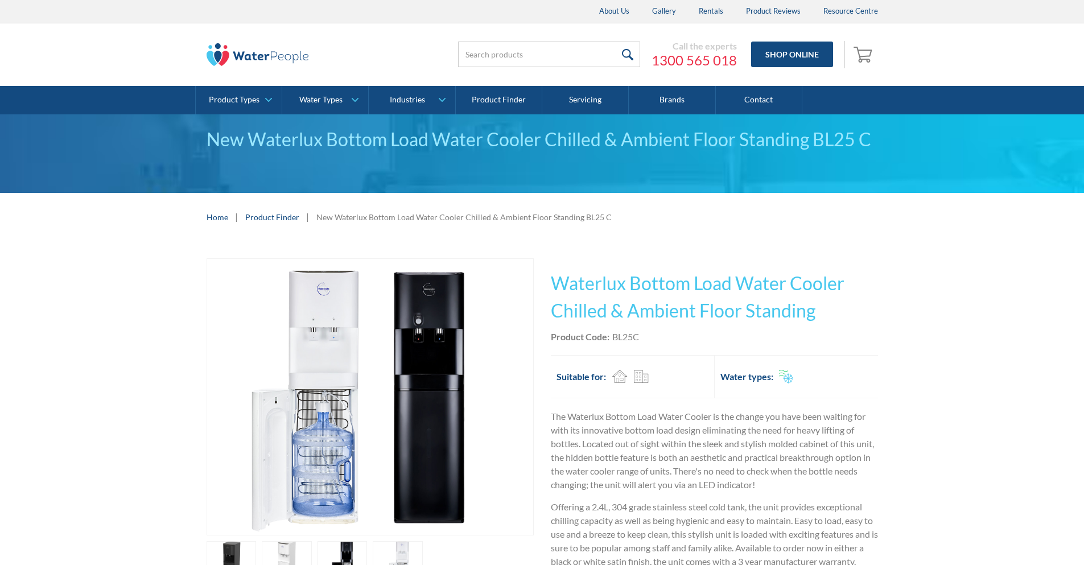 The image size is (1084, 565). What do you see at coordinates (580, 336) in the screenshot?
I see `strong: Product Code:` at bounding box center [580, 336].